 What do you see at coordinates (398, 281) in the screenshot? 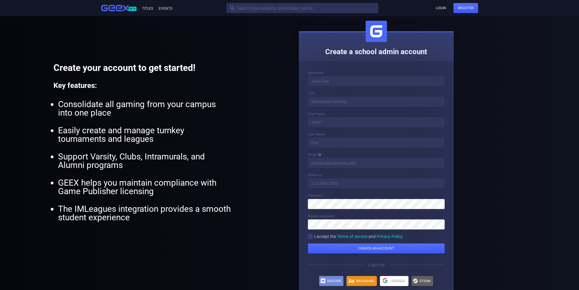
I see `span: Google` at bounding box center [398, 281].